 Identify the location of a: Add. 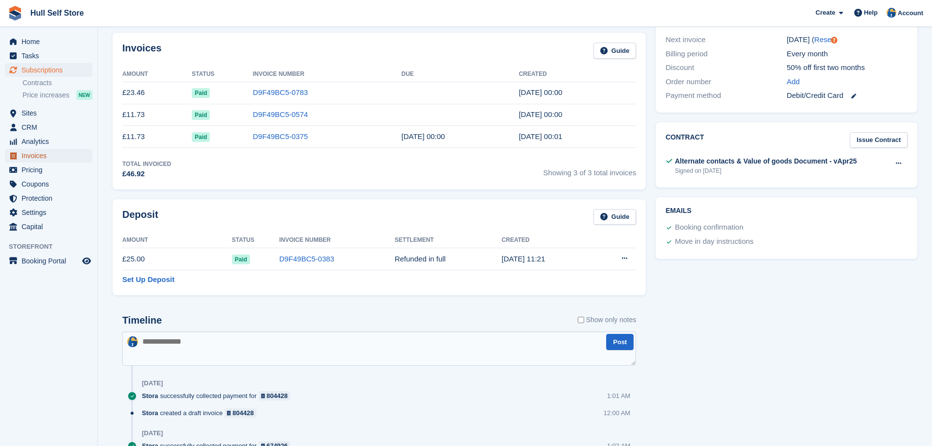
(793, 82).